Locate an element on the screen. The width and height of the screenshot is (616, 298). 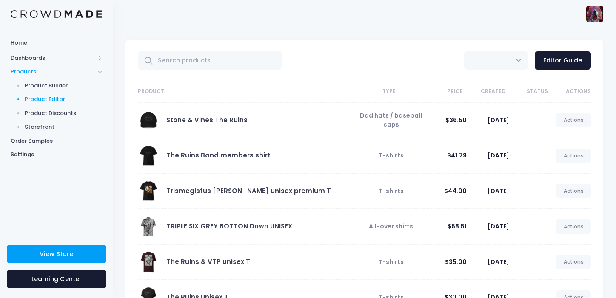
th: Type is located at coordinates (389, 92).